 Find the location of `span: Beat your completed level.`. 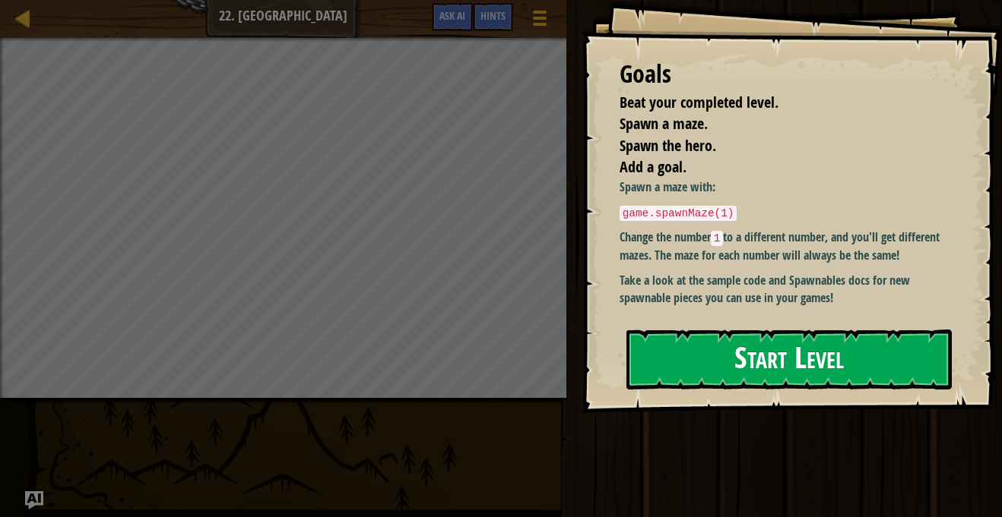

span: Beat your completed level. is located at coordinates (698, 102).